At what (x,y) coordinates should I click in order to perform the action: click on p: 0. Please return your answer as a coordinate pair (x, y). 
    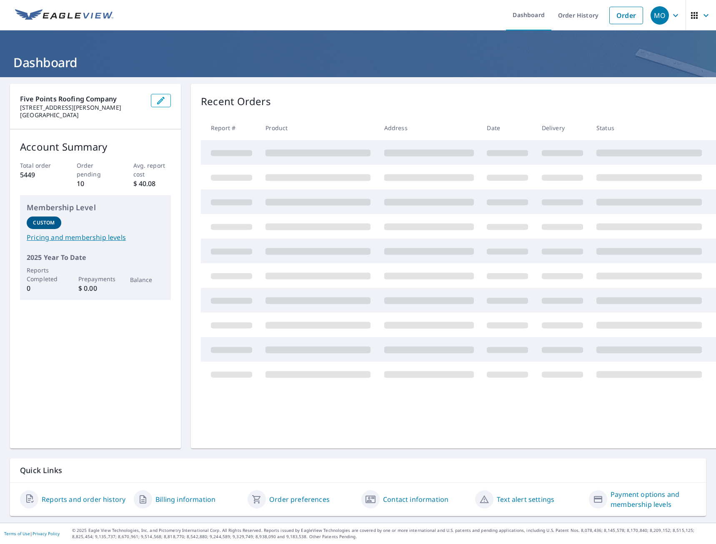
    Looking at the image, I should click on (44, 288).